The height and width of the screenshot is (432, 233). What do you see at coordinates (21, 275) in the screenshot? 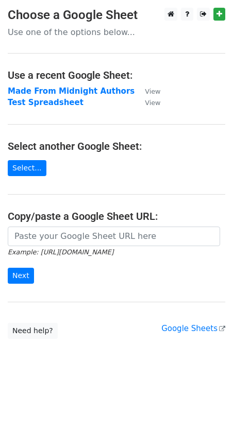
I see `input: Next` at bounding box center [21, 275].